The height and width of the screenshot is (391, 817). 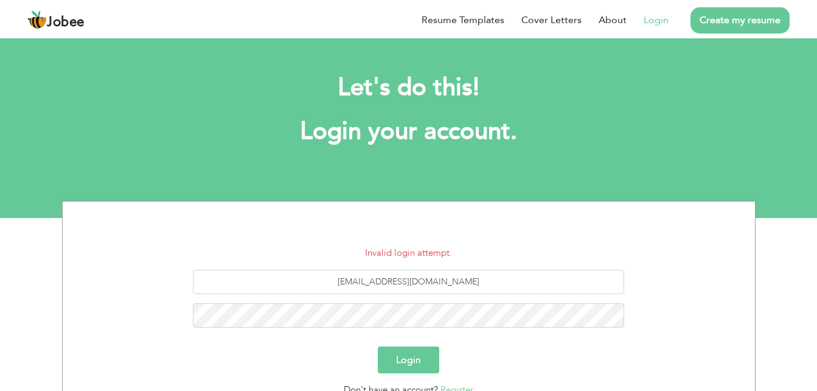 What do you see at coordinates (409, 131) in the screenshot?
I see `h1: Login your account.` at bounding box center [409, 131].